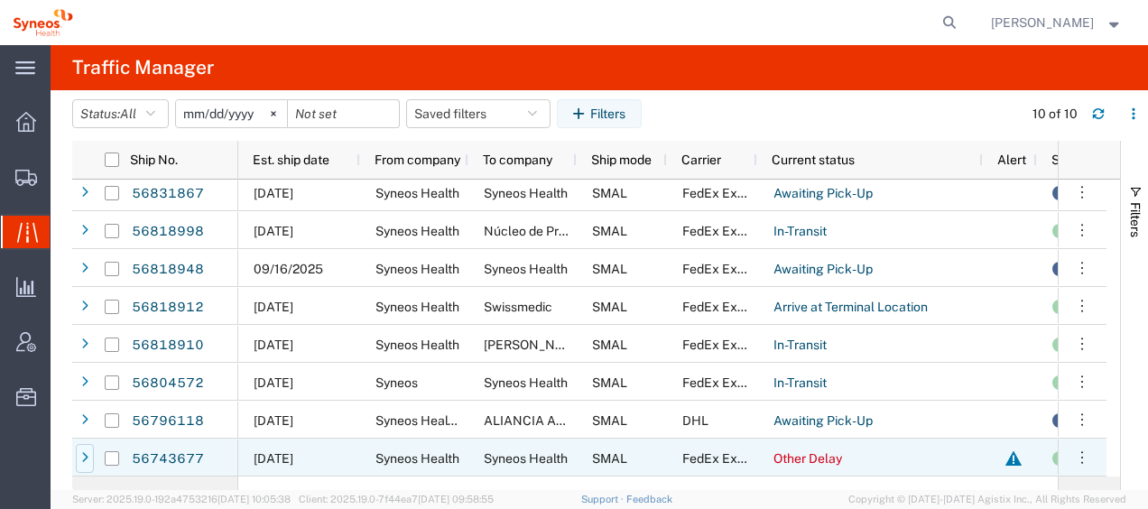 Image resolution: width=1148 pixels, height=509 pixels. I want to click on a: 56831867, so click(168, 194).